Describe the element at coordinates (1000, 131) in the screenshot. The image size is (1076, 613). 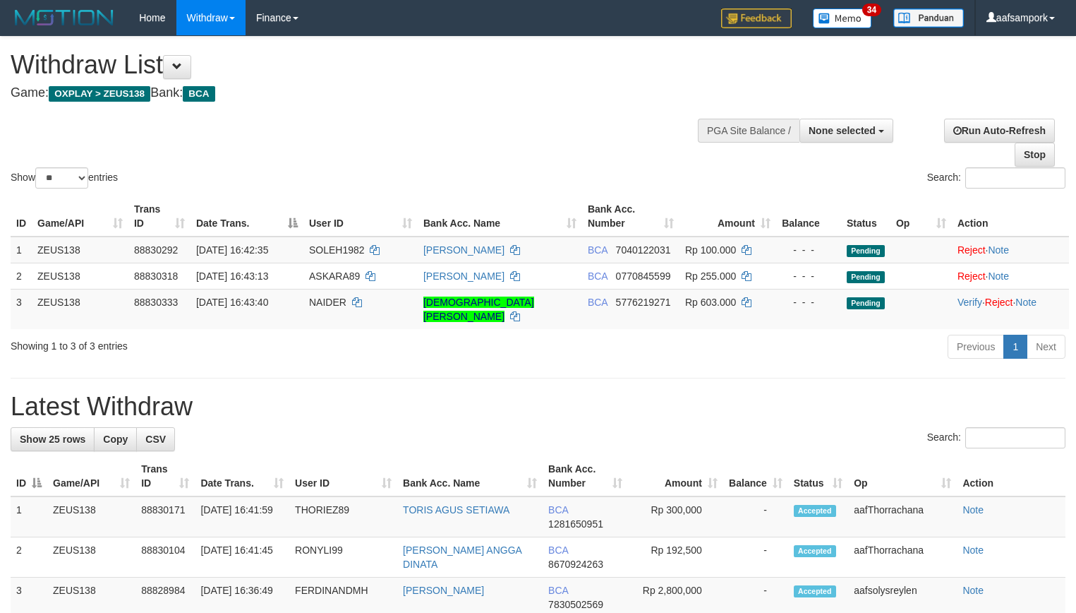
I see `a: Run Auto-Refresh` at that location.